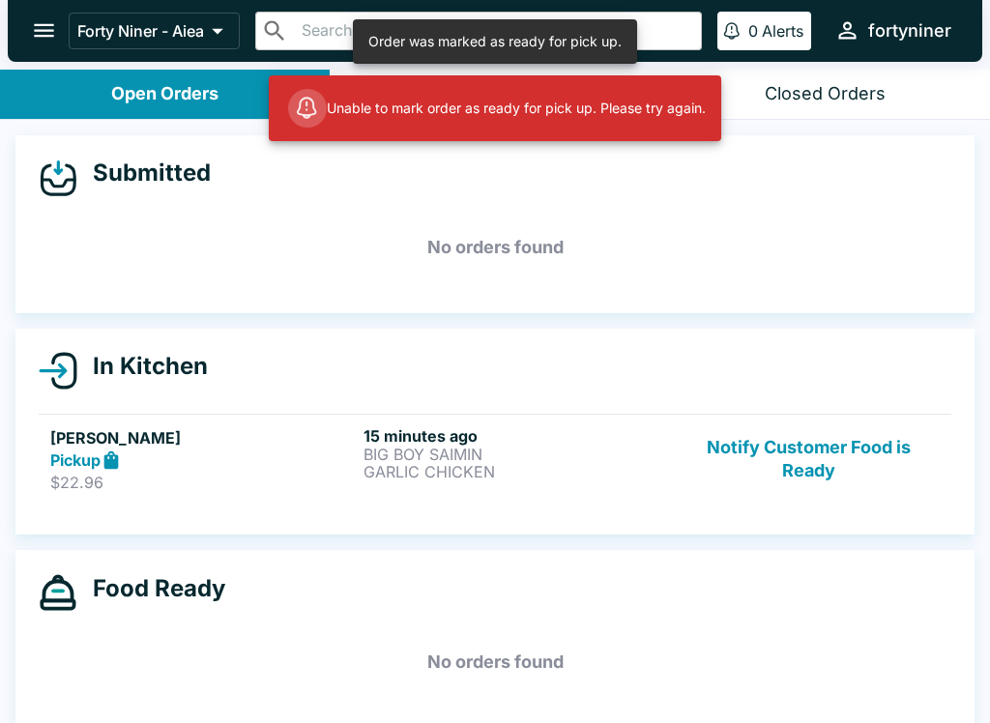 The image size is (990, 723). I want to click on div: Closed Orders, so click(825, 94).